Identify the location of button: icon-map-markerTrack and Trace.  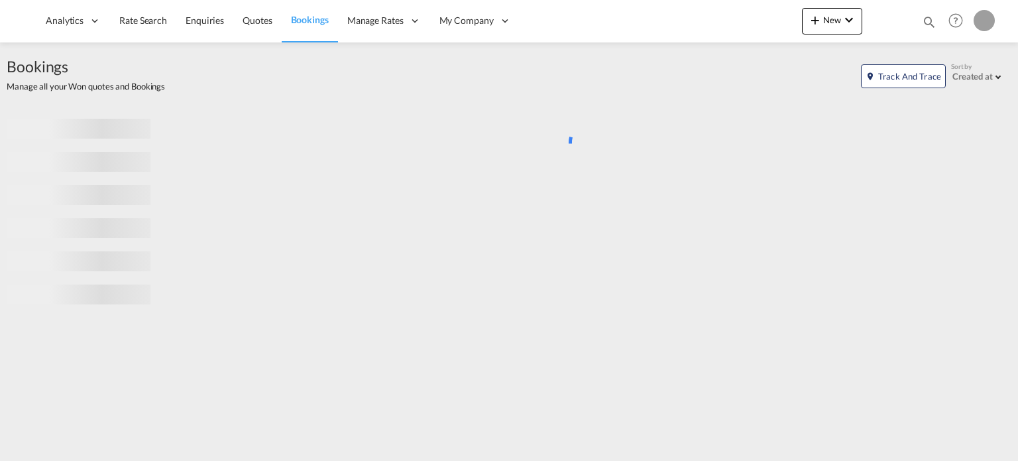
(903, 76).